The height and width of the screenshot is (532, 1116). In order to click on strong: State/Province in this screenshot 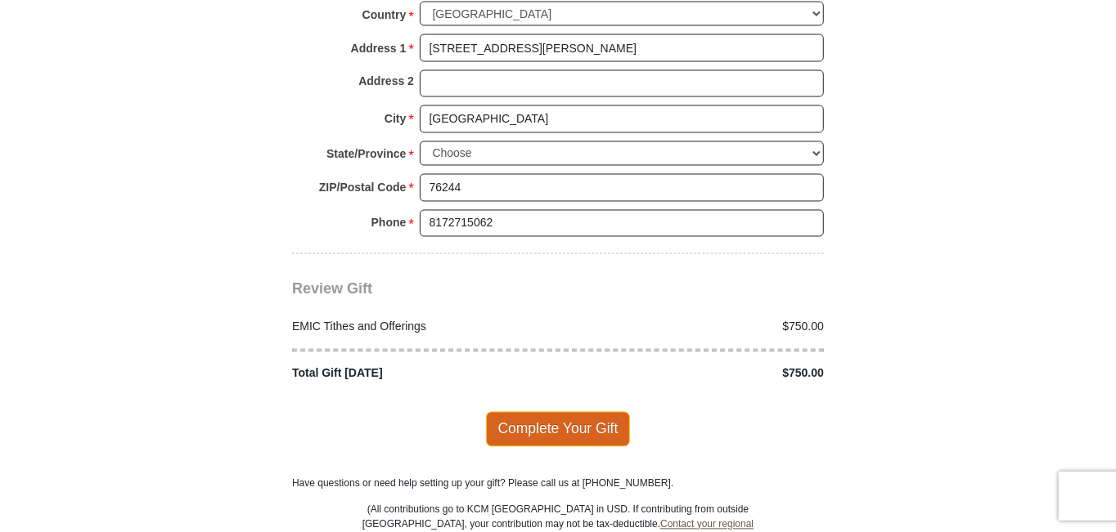, I will do `click(366, 155)`.